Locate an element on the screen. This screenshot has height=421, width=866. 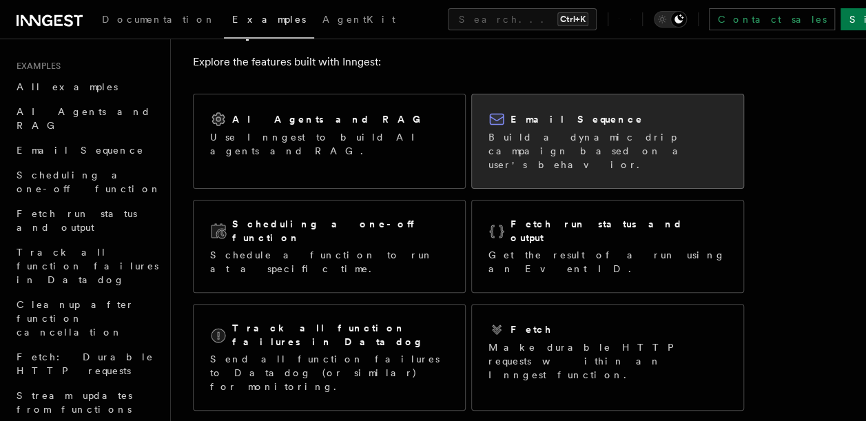
a: Email SequenceBuild a dynamic drip campaign based on a user's behavior. is located at coordinates (607, 141).